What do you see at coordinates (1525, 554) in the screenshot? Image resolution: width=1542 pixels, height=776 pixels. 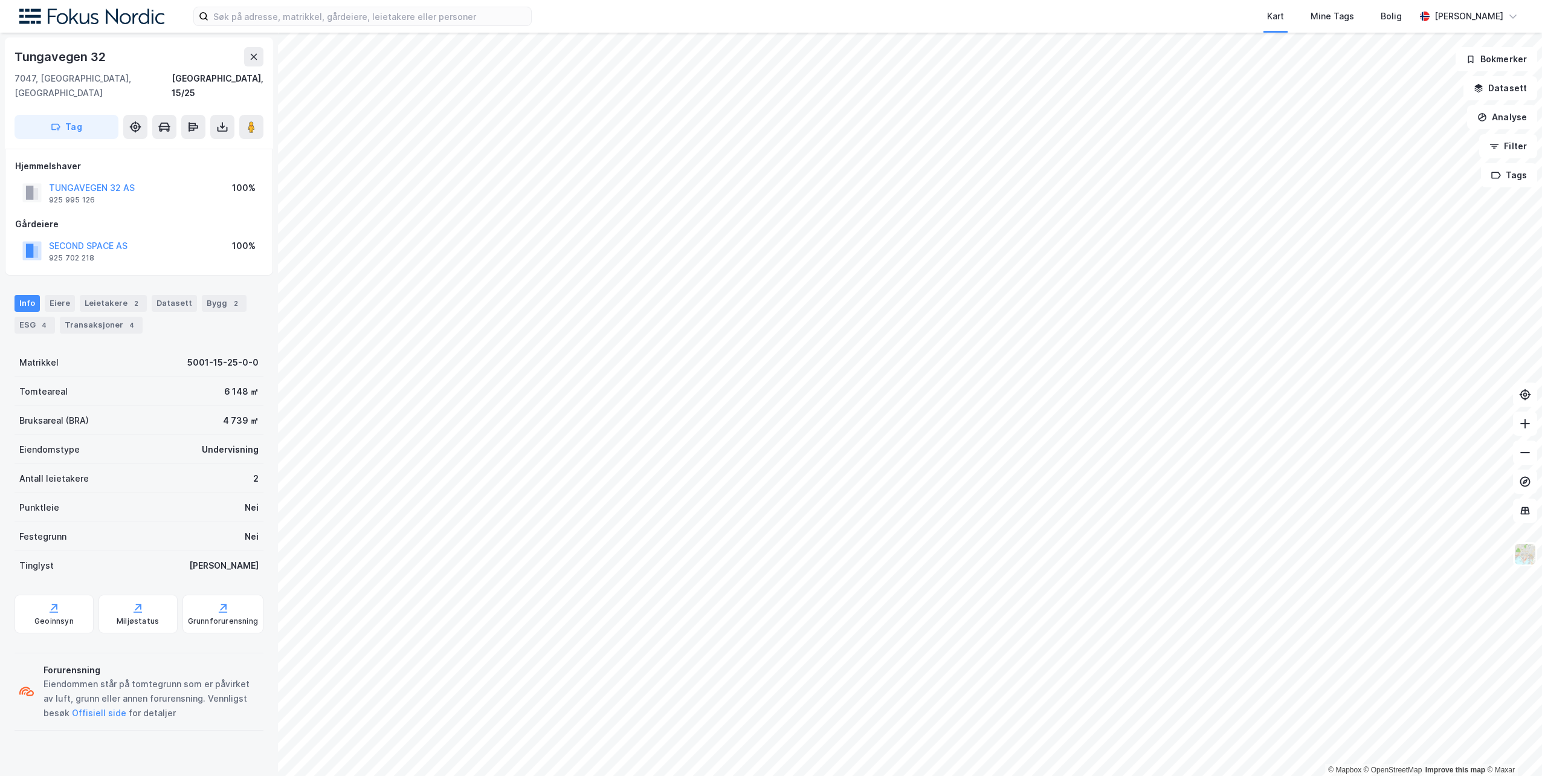 I see `img: Z` at bounding box center [1525, 554].